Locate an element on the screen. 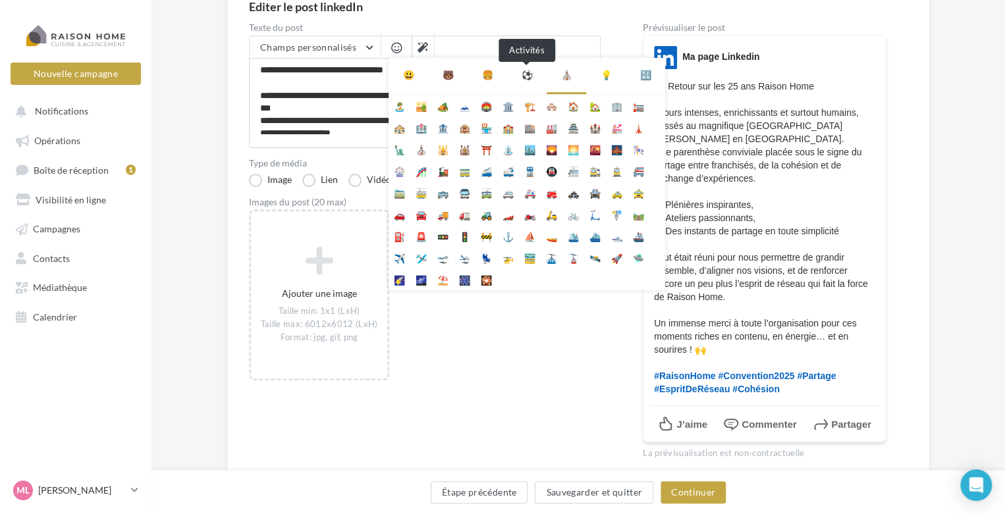 This screenshot has height=514, width=1005. button: Nouvelle campagne is located at coordinates (76, 74).